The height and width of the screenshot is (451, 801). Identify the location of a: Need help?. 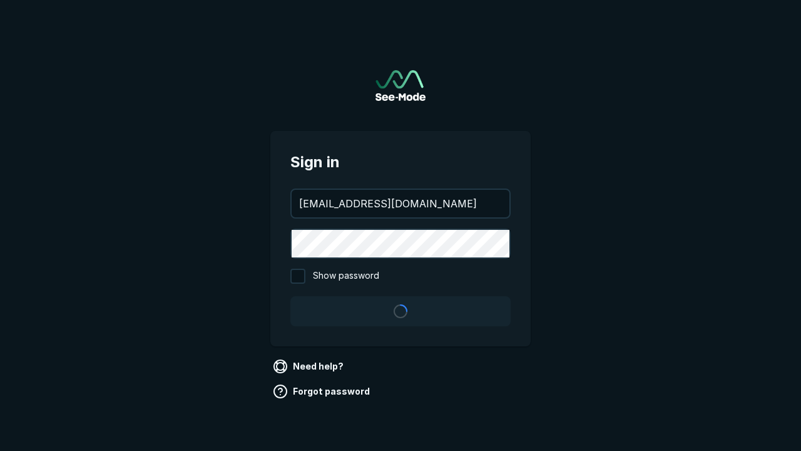
(309, 366).